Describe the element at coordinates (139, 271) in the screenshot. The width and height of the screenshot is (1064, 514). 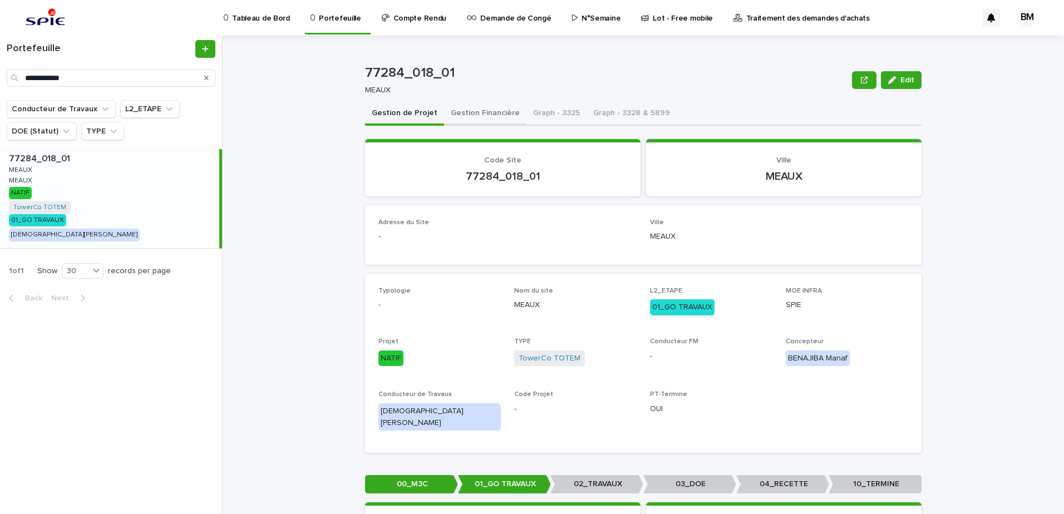
I see `p: records per page` at that location.